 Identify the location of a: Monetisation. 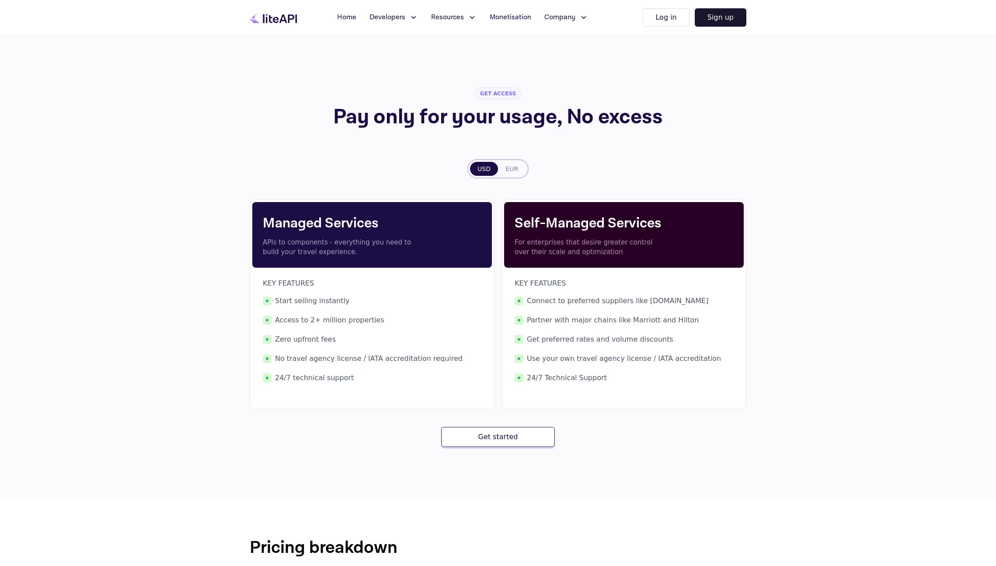
(510, 17).